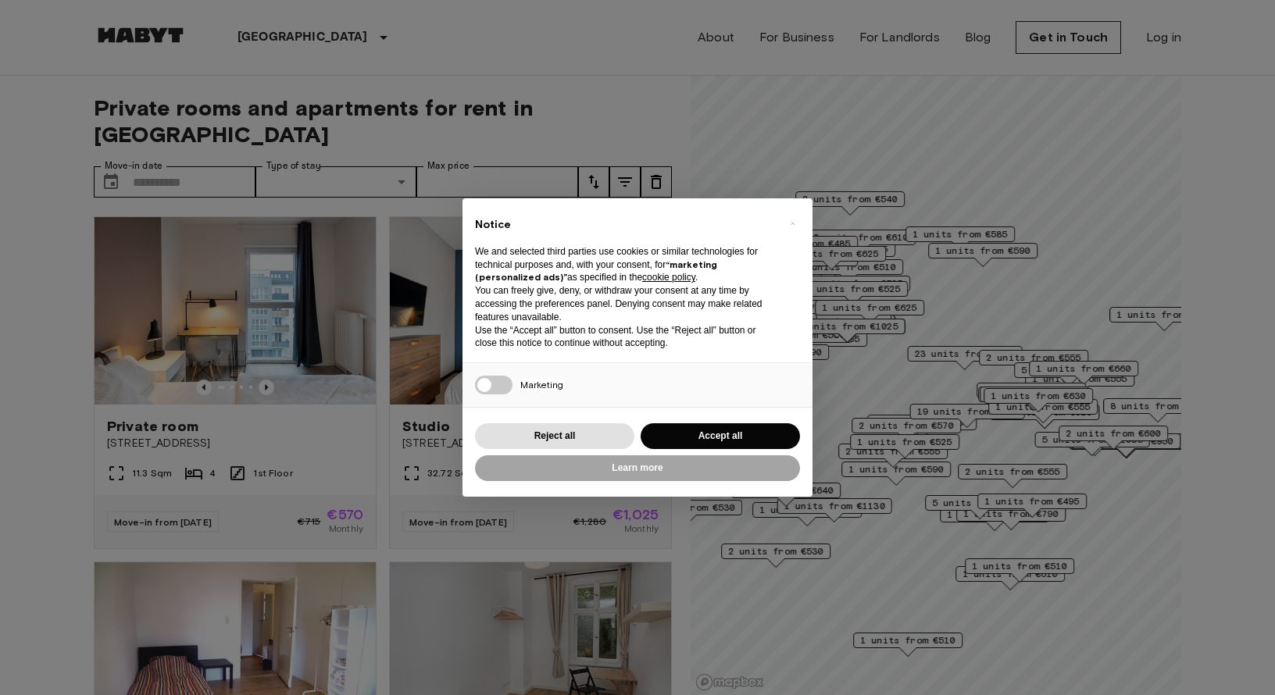 Image resolution: width=1275 pixels, height=695 pixels. Describe the element at coordinates (555, 436) in the screenshot. I see `button: Reject all` at that location.